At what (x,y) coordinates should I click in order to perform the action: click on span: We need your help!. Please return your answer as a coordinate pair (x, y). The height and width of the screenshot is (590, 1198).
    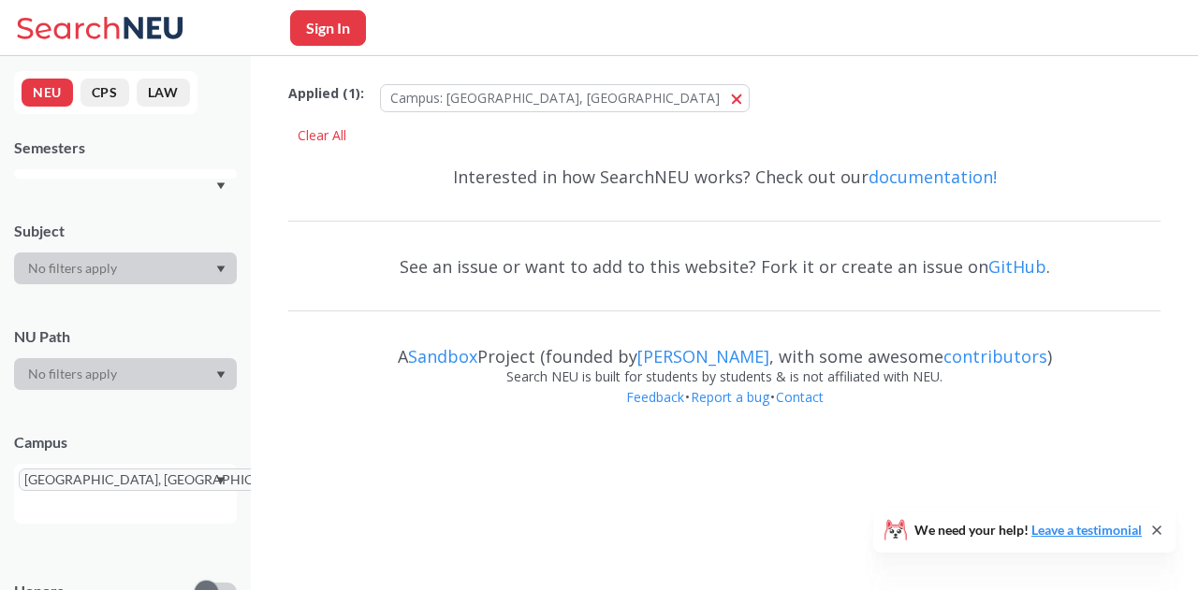
    Looking at the image, I should click on (1027, 530).